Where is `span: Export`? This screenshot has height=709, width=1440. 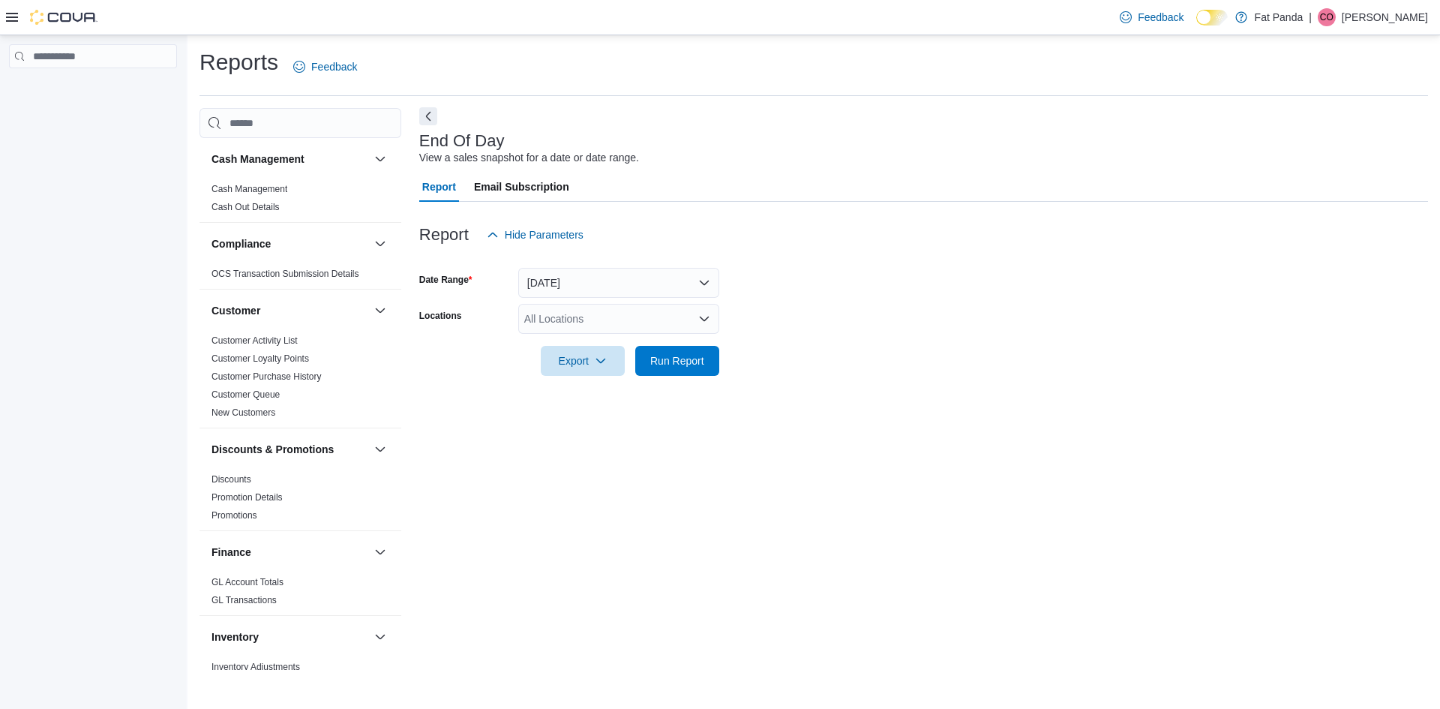 span: Export is located at coordinates (583, 361).